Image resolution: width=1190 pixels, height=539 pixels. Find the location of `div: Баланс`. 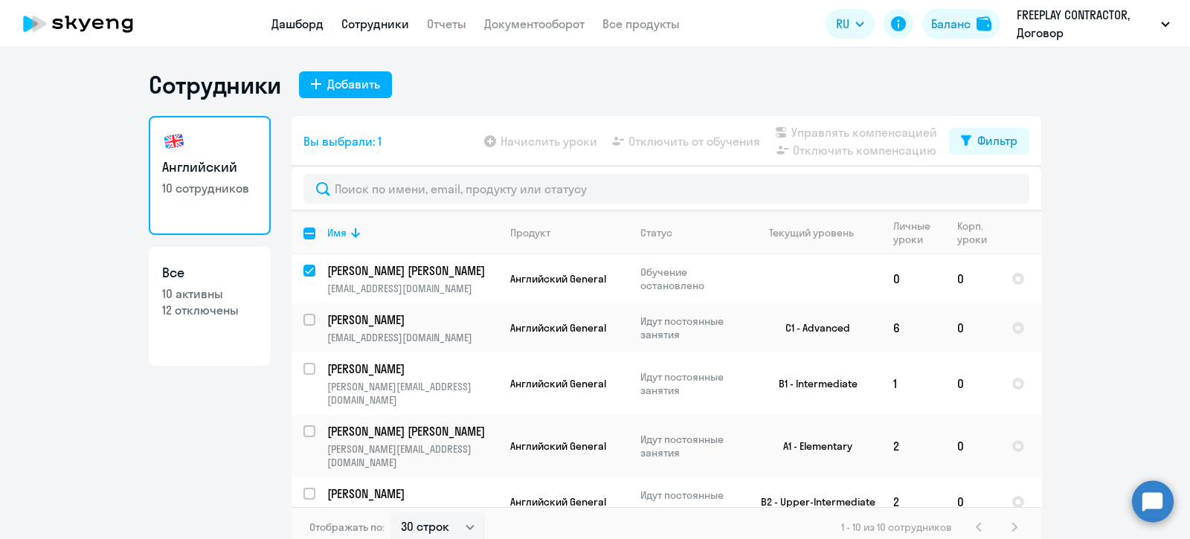

div: Баланс is located at coordinates (950, 24).